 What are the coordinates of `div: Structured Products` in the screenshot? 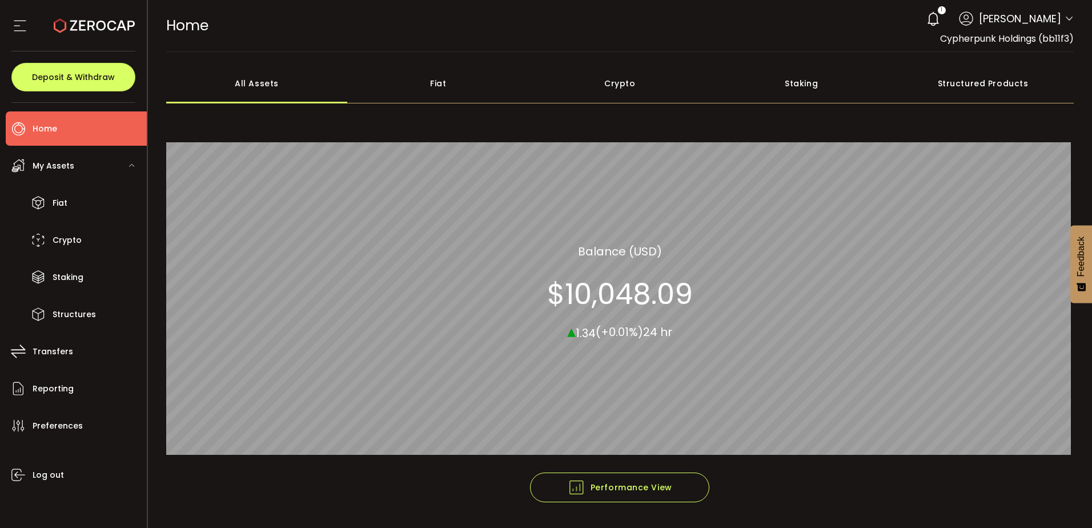 It's located at (983, 83).